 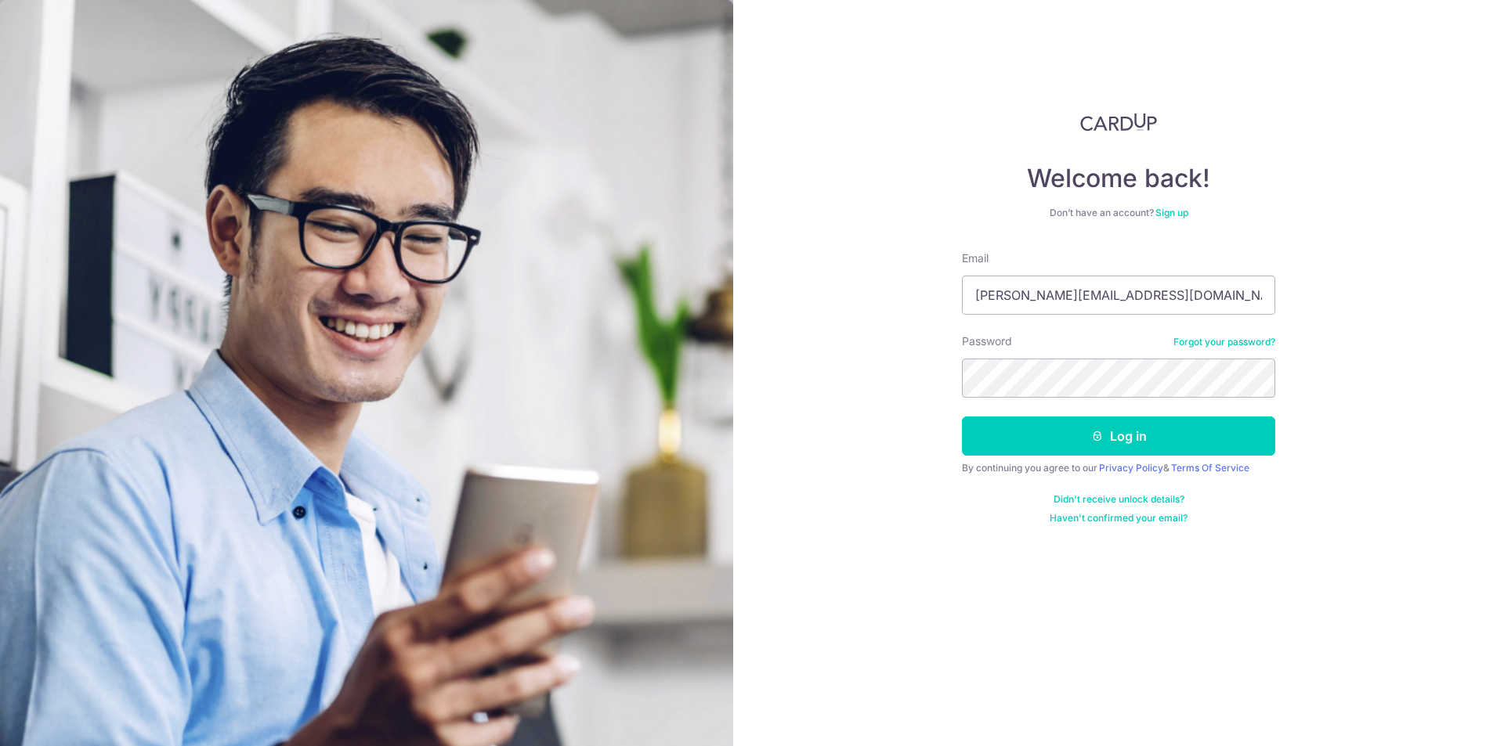 I want to click on button: Log in, so click(x=1118, y=436).